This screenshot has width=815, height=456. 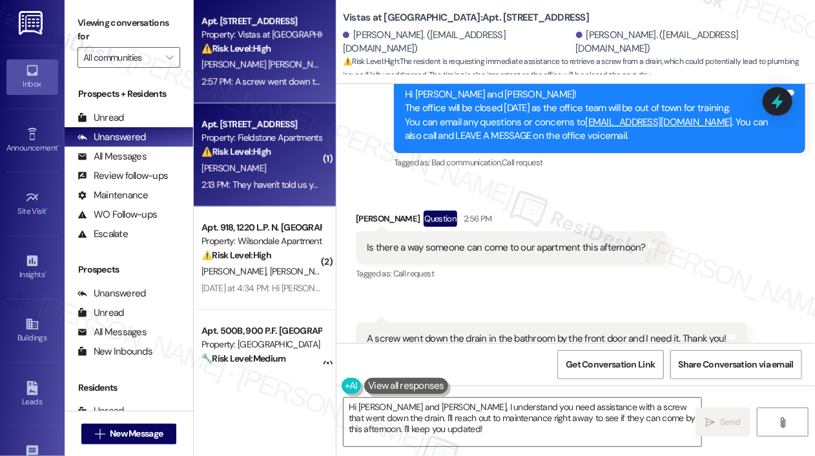 I want to click on div: Property: Fieldstone Apartments, so click(x=261, y=138).